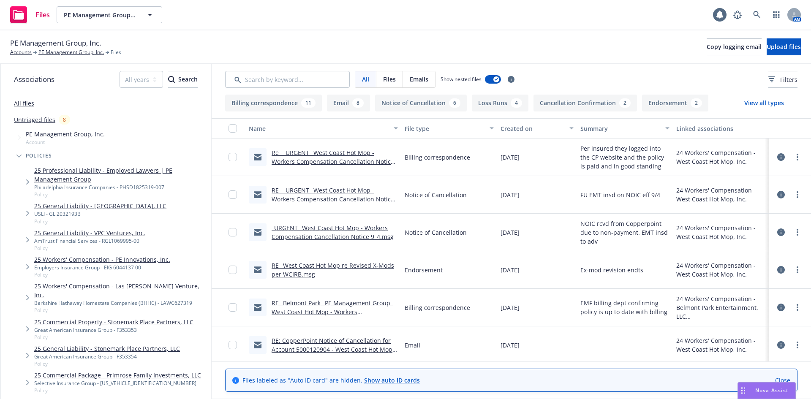  I want to click on a: 25 Professional Liability - Employed Lawyers | PE Management Group, so click(121, 175).